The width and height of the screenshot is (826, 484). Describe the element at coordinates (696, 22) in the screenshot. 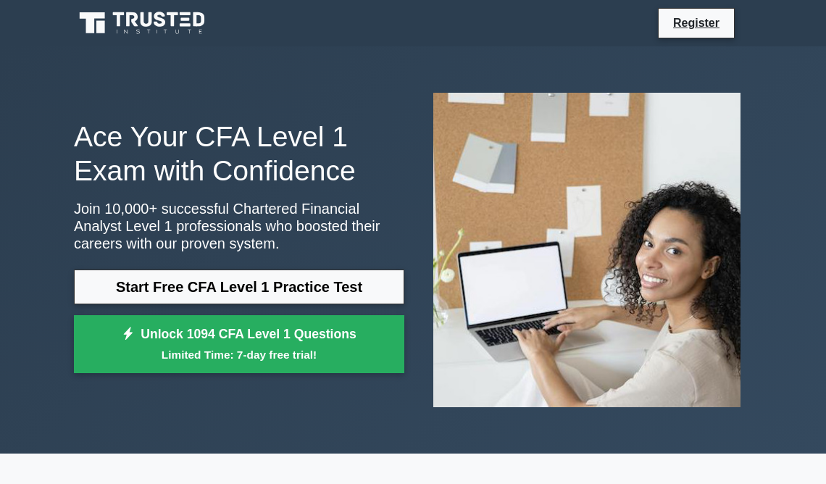

I see `a: Register` at that location.